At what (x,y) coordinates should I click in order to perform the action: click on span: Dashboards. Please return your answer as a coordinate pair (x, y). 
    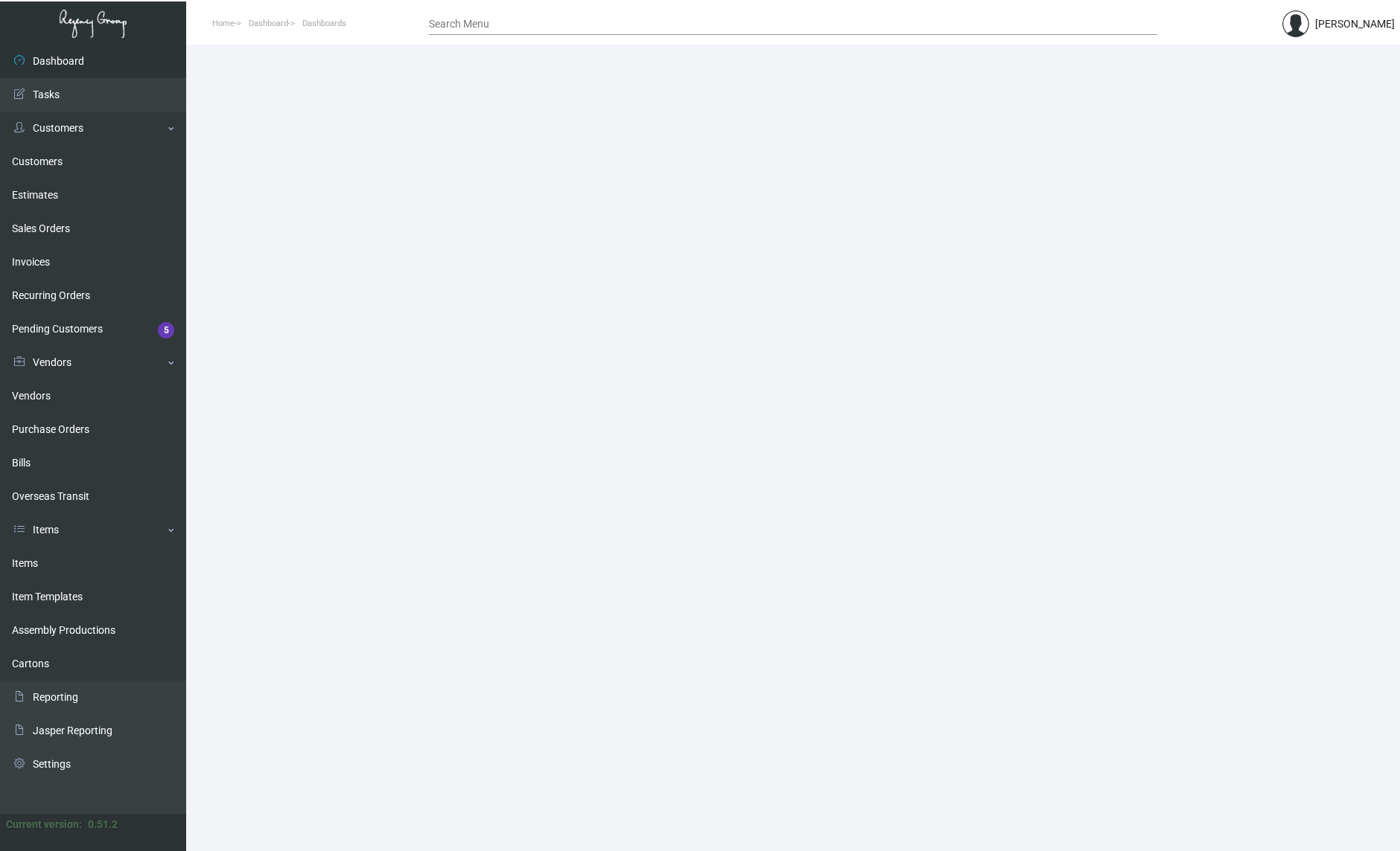
    Looking at the image, I should click on (324, 23).